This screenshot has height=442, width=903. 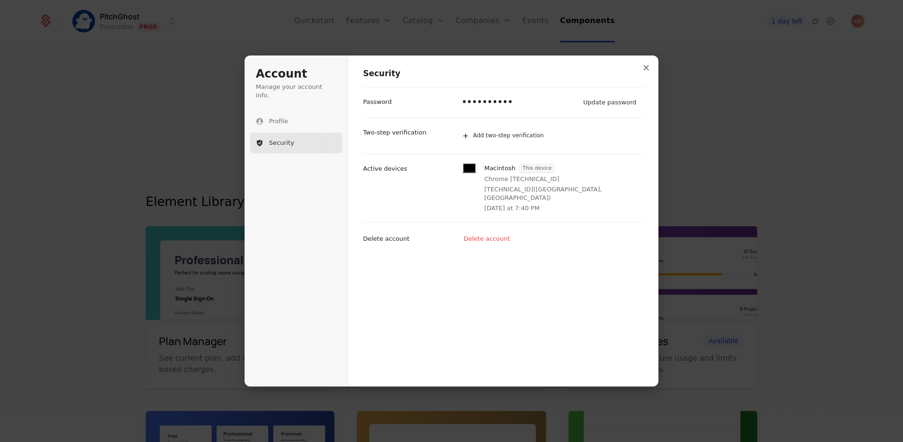 What do you see at coordinates (500, 168) in the screenshot?
I see `p: Macintosh` at bounding box center [500, 168].